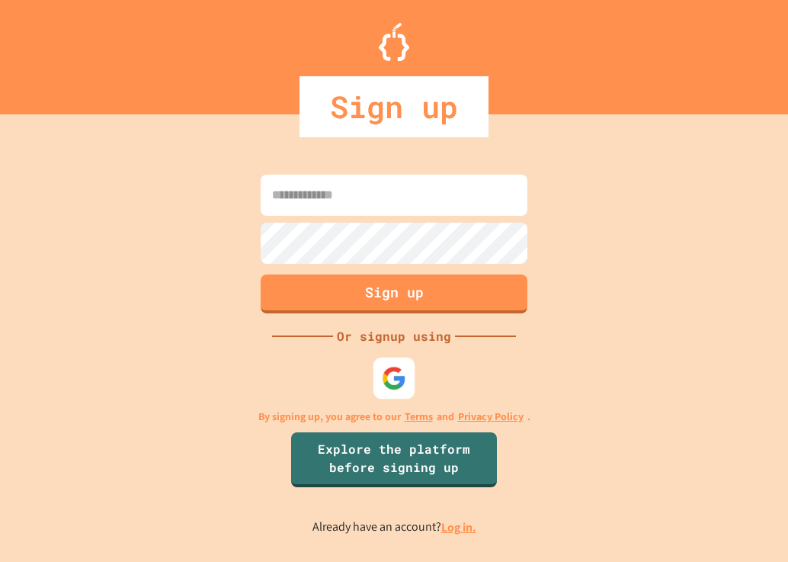 The image size is (788, 562). Describe the element at coordinates (491, 416) in the screenshot. I see `a: Privacy Policy` at that location.